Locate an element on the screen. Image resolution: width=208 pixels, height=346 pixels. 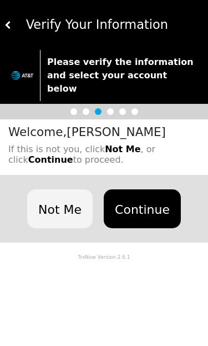
button: Continue is located at coordinates (142, 209).